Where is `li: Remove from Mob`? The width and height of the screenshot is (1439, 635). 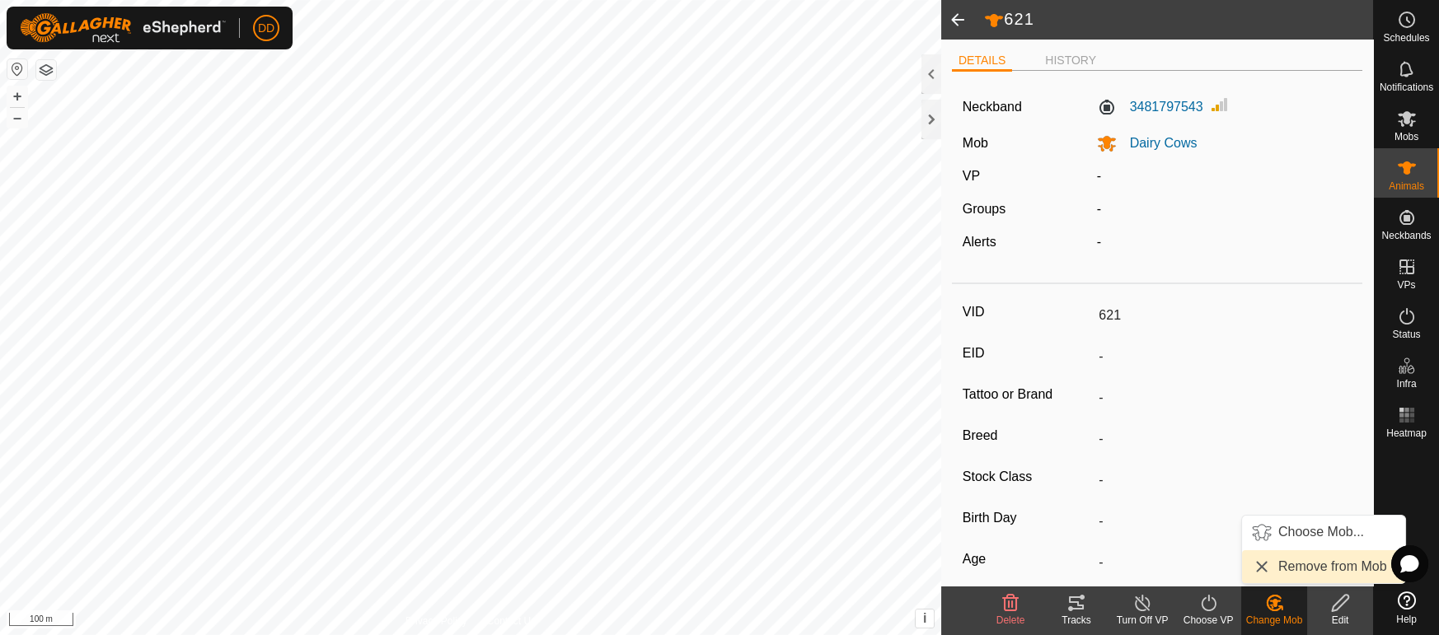
li: Remove from Mob is located at coordinates (1323, 567).